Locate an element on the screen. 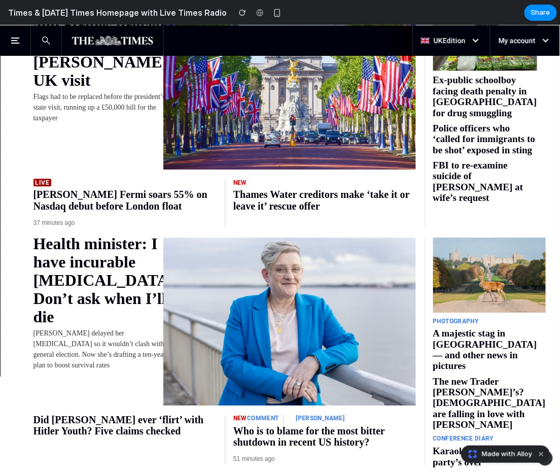 The width and height of the screenshot is (560, 473). span: PHOTOGRAPHY is located at coordinates (456, 295).